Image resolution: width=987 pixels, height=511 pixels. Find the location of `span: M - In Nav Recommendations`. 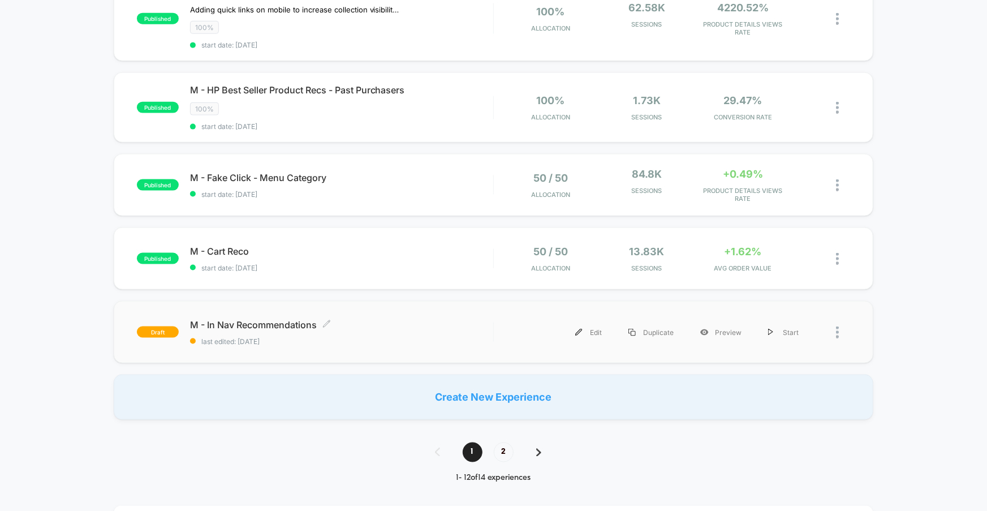

span: M - In Nav Recommendations is located at coordinates (342, 325).